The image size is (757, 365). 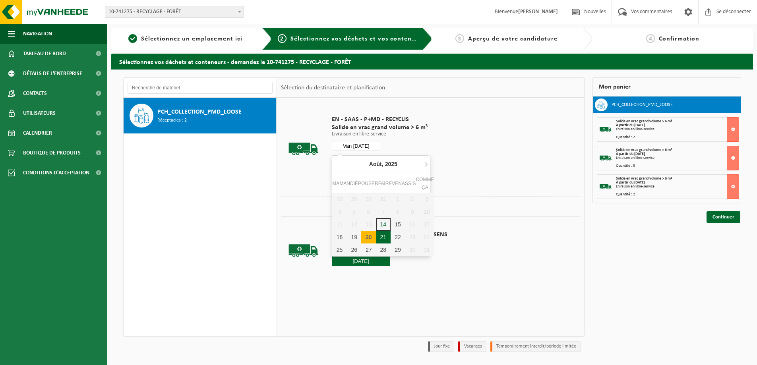 I want to click on a: 1Sélectionnez un emplacement ici, so click(x=186, y=39).